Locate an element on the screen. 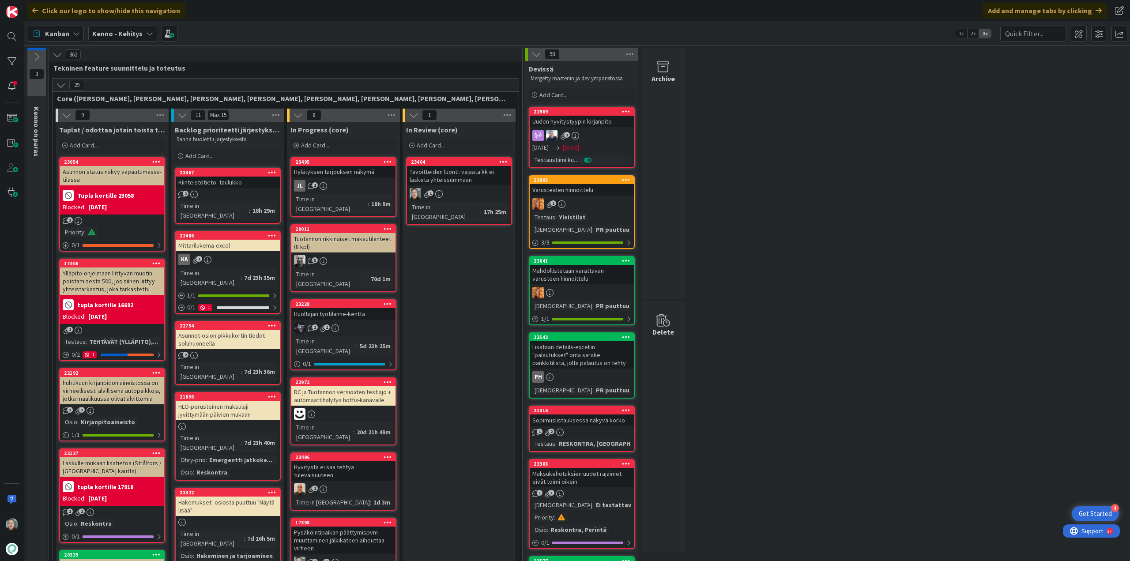  div: Priority is located at coordinates (543, 517).